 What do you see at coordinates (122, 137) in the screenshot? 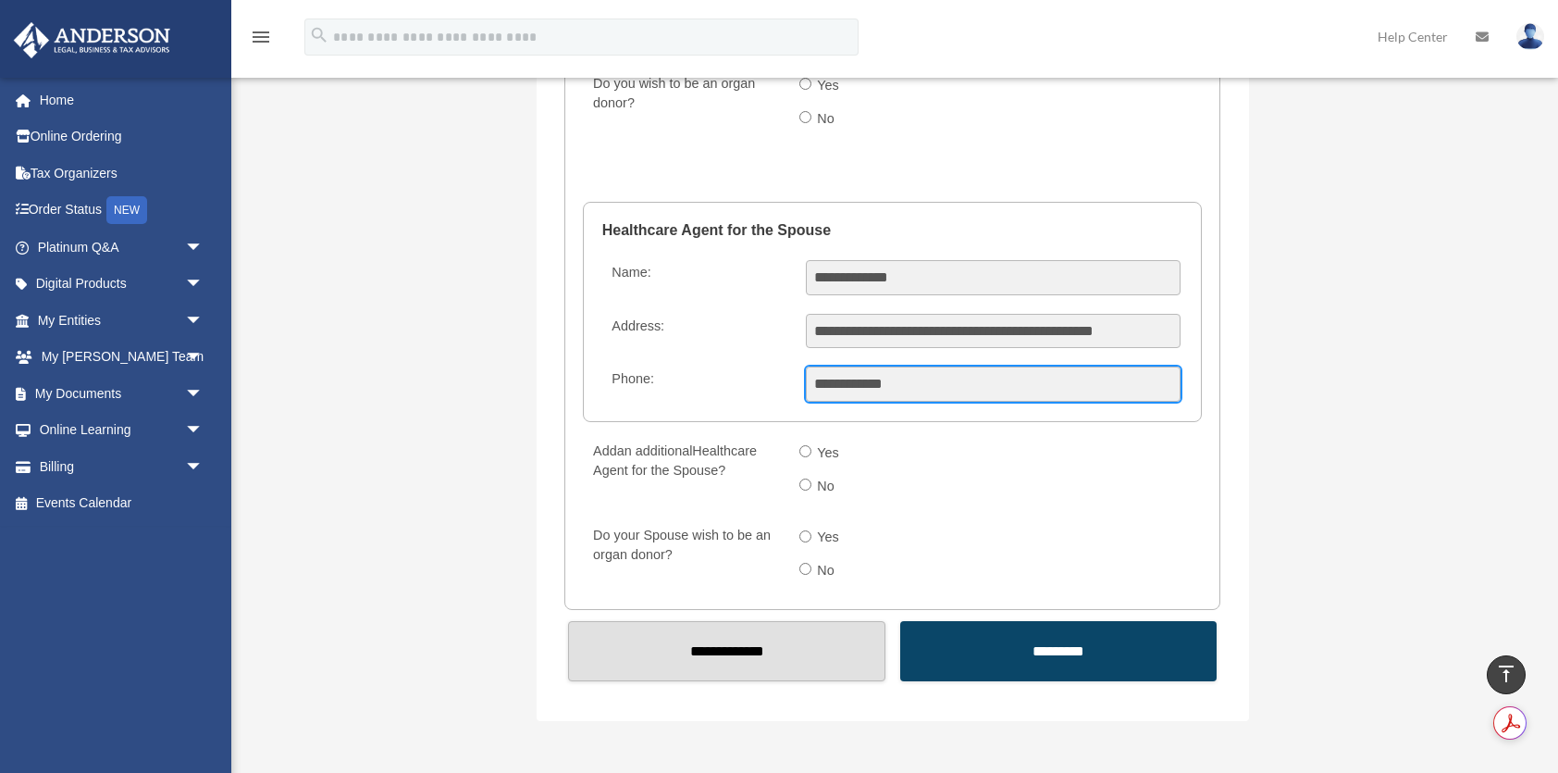
I see `a: Online Ordering` at bounding box center [122, 137].